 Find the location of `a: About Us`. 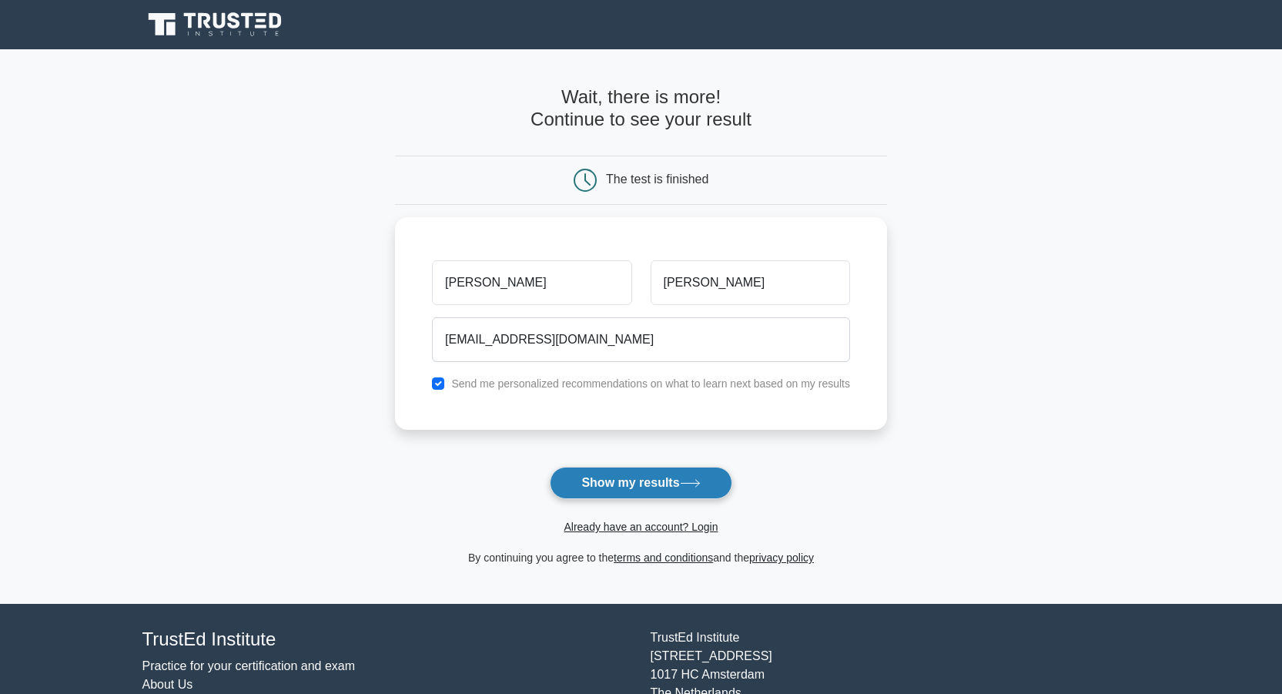

a: About Us is located at coordinates (168, 684).